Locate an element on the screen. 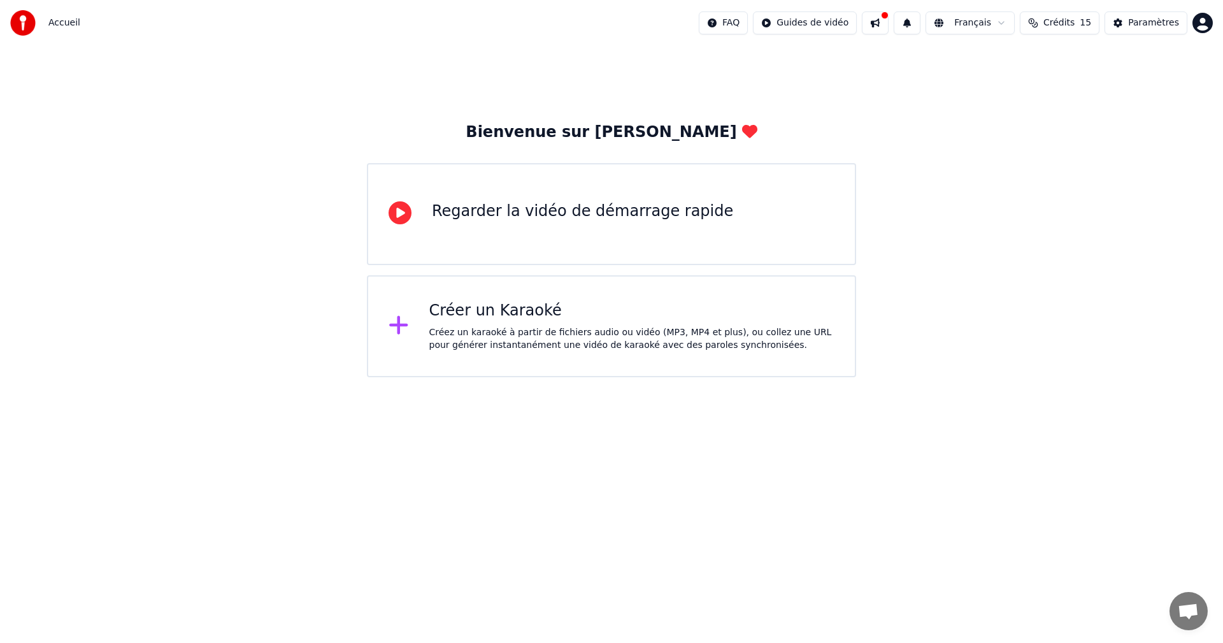  span: Accueil is located at coordinates (64, 23).